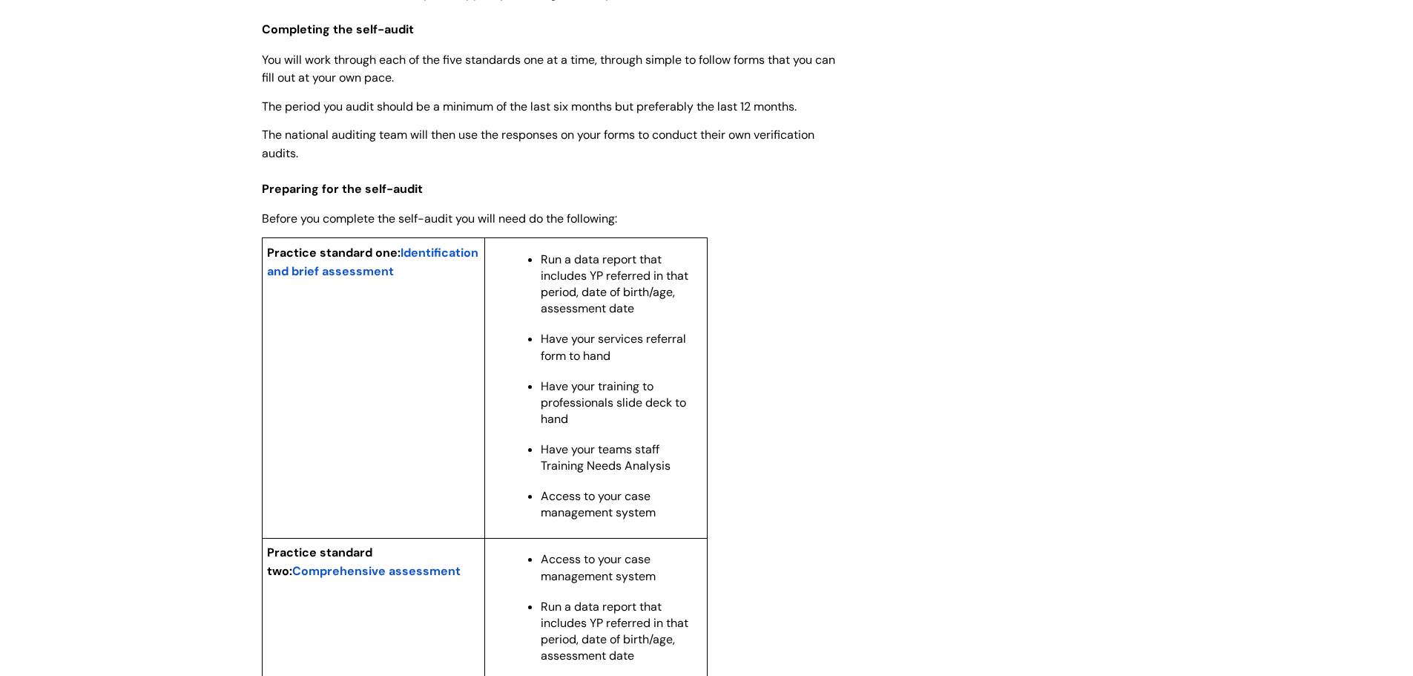 This screenshot has height=676, width=1413. I want to click on span: Have your services referral form to hand, so click(613, 346).